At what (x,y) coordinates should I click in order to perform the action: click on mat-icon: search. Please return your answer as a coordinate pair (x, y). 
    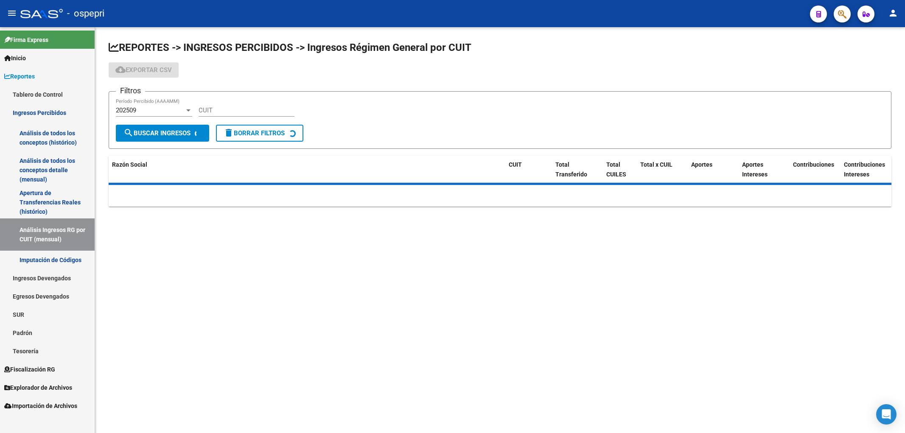
    Looking at the image, I should click on (129, 133).